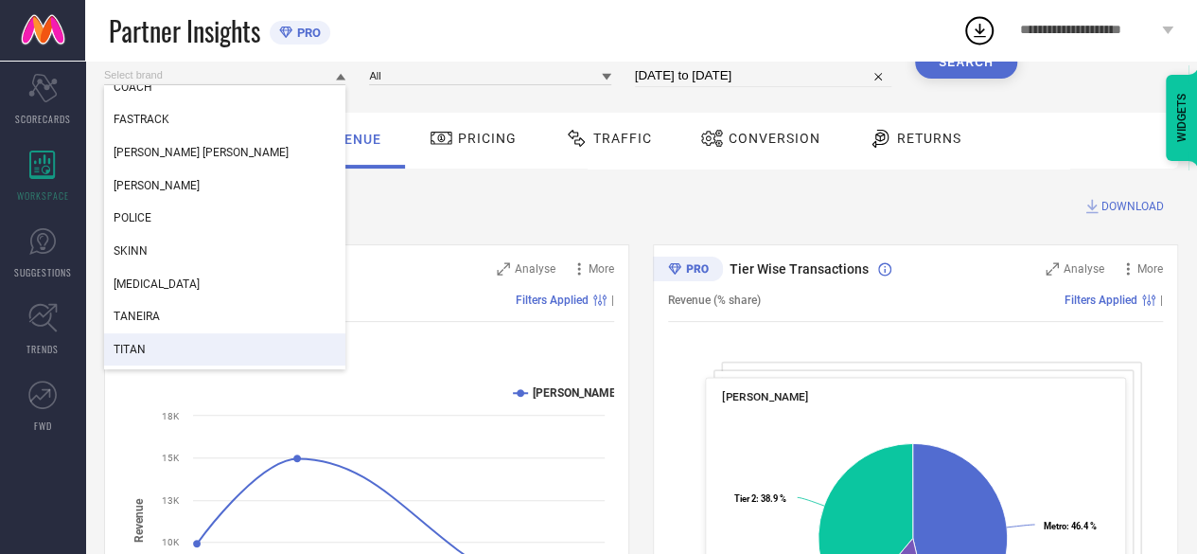 The height and width of the screenshot is (554, 1197). What do you see at coordinates (224, 87) in the screenshot?
I see `div: COACH` at bounding box center [224, 87].